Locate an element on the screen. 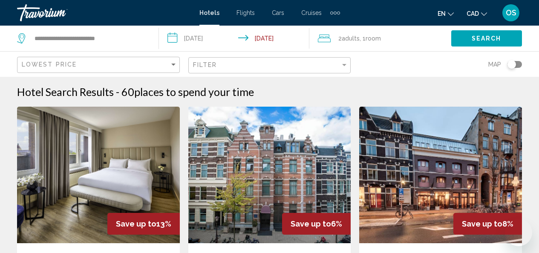 The height and width of the screenshot is (253, 539). div: 8% is located at coordinates (487, 223).